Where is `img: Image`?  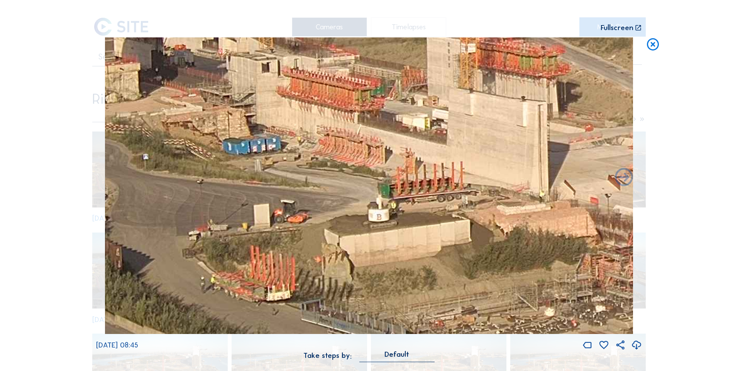 img: Image is located at coordinates (369, 186).